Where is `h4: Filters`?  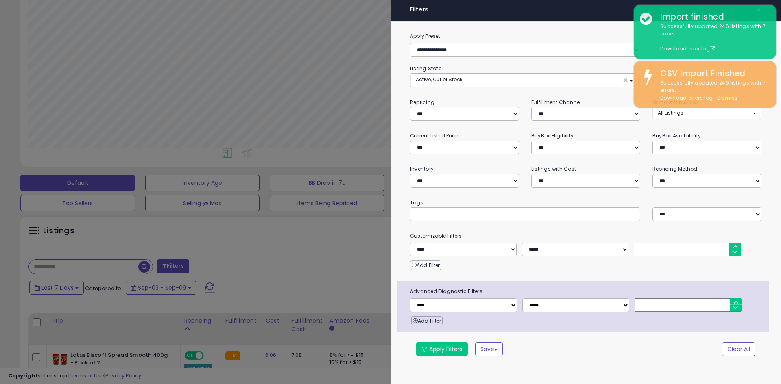 h4: Filters is located at coordinates (586, 9).